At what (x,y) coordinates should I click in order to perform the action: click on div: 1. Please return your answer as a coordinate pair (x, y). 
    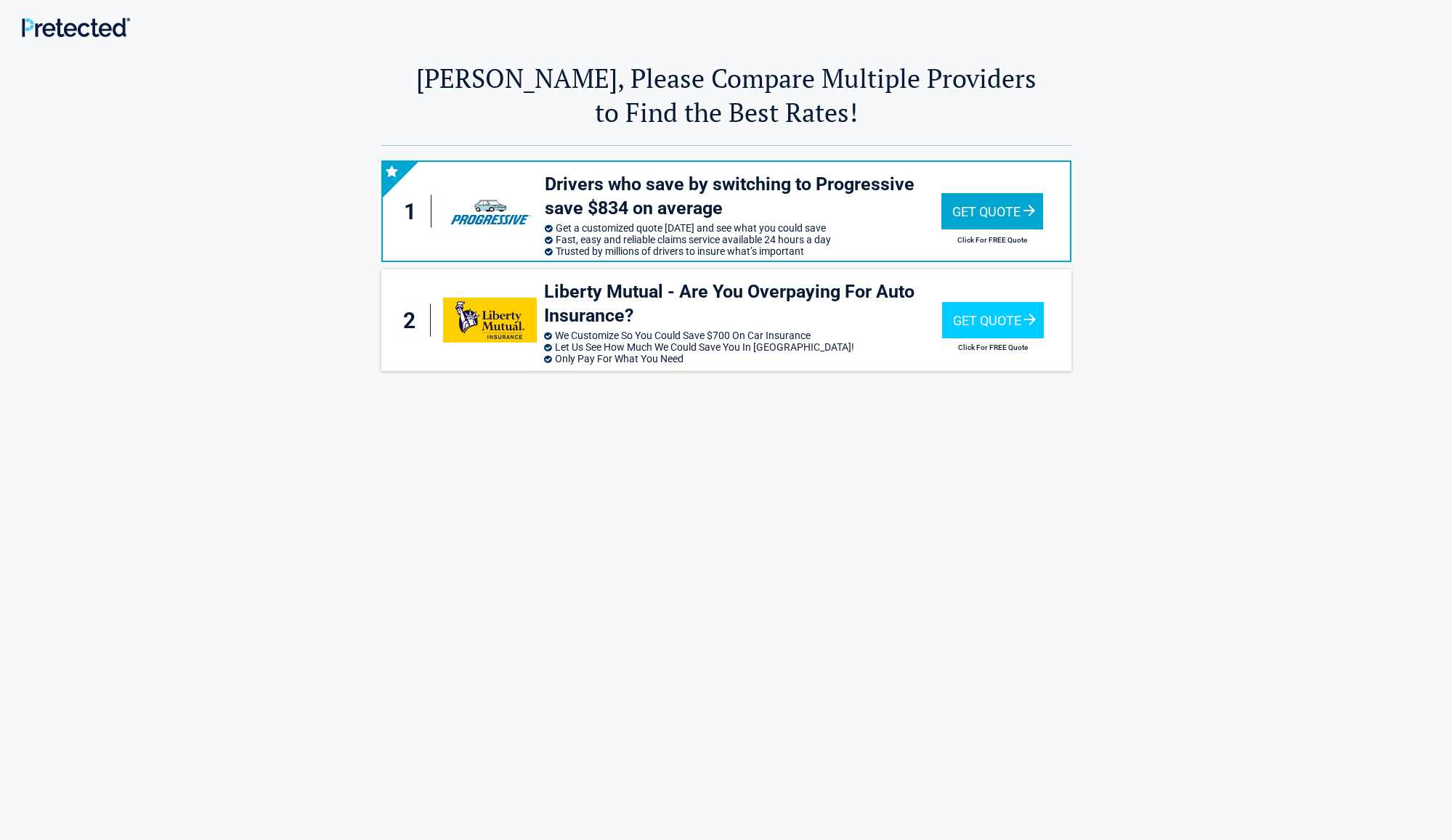
    Looking at the image, I should click on (415, 212).